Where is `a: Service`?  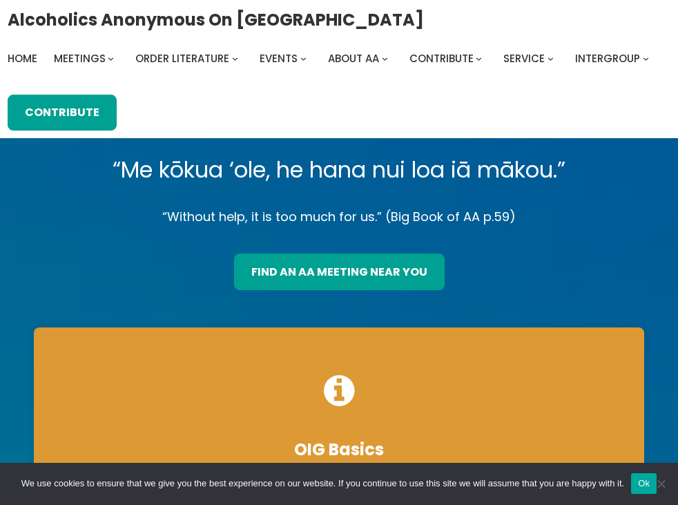 a: Service is located at coordinates (524, 59).